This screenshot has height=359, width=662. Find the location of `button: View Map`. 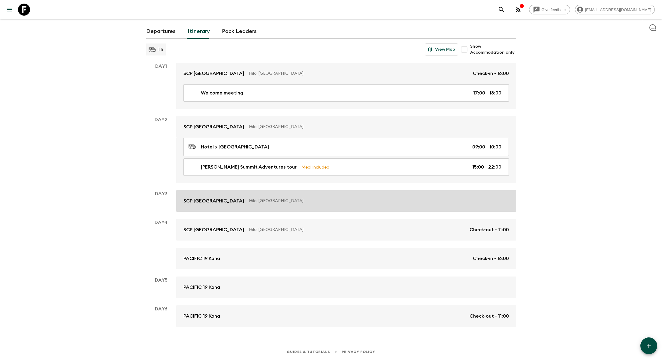

button: View Map is located at coordinates (441, 50).